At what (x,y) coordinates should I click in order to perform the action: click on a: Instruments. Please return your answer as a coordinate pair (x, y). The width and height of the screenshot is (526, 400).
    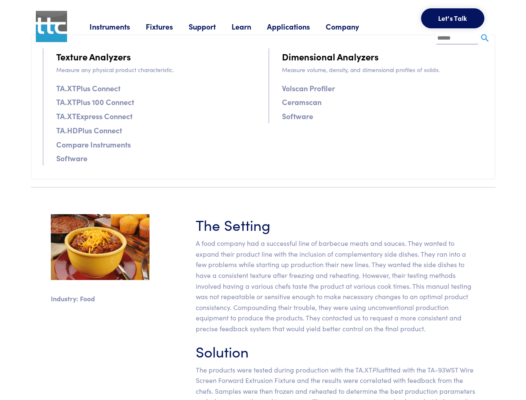
    Looking at the image, I should click on (117, 26).